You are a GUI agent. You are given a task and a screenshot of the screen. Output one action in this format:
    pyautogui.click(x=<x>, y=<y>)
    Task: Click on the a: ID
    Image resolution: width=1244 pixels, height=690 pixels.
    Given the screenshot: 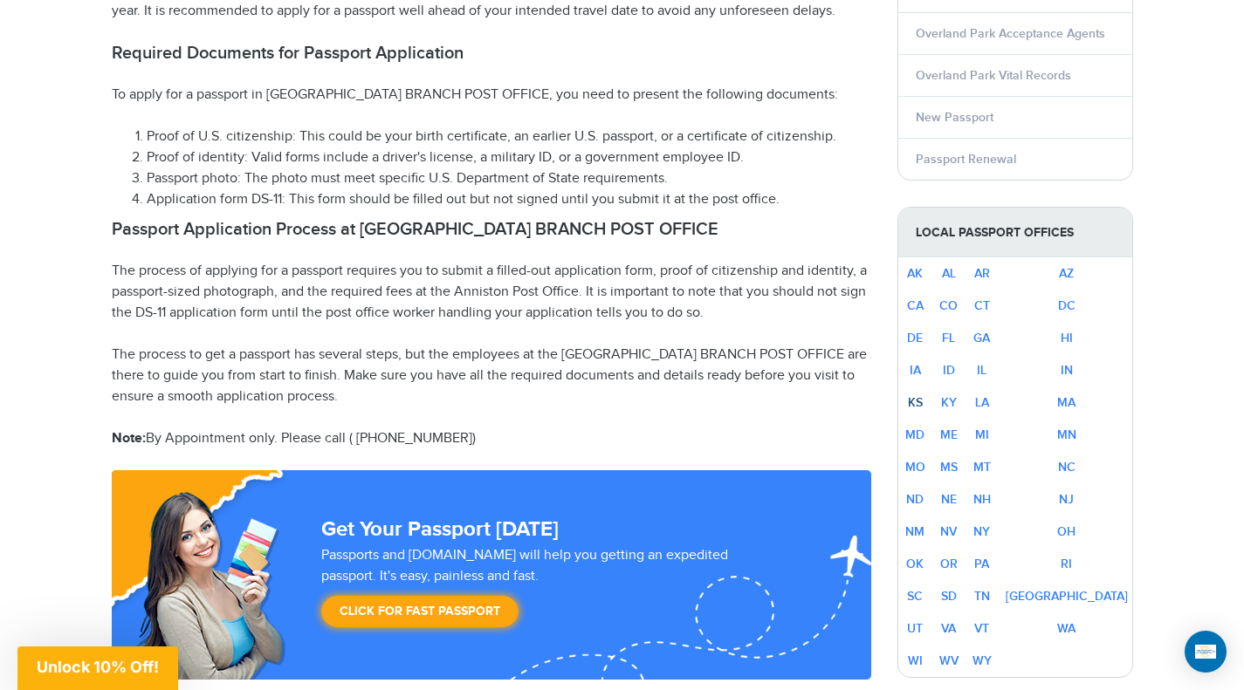 What is the action you would take?
    pyautogui.click(x=949, y=370)
    